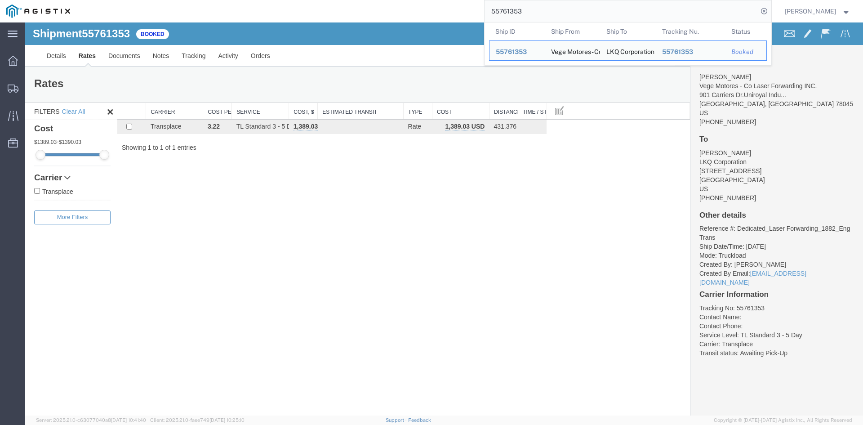  Describe the element at coordinates (20, 120) in the screenshot. I see `span: 1389.03` at that location.